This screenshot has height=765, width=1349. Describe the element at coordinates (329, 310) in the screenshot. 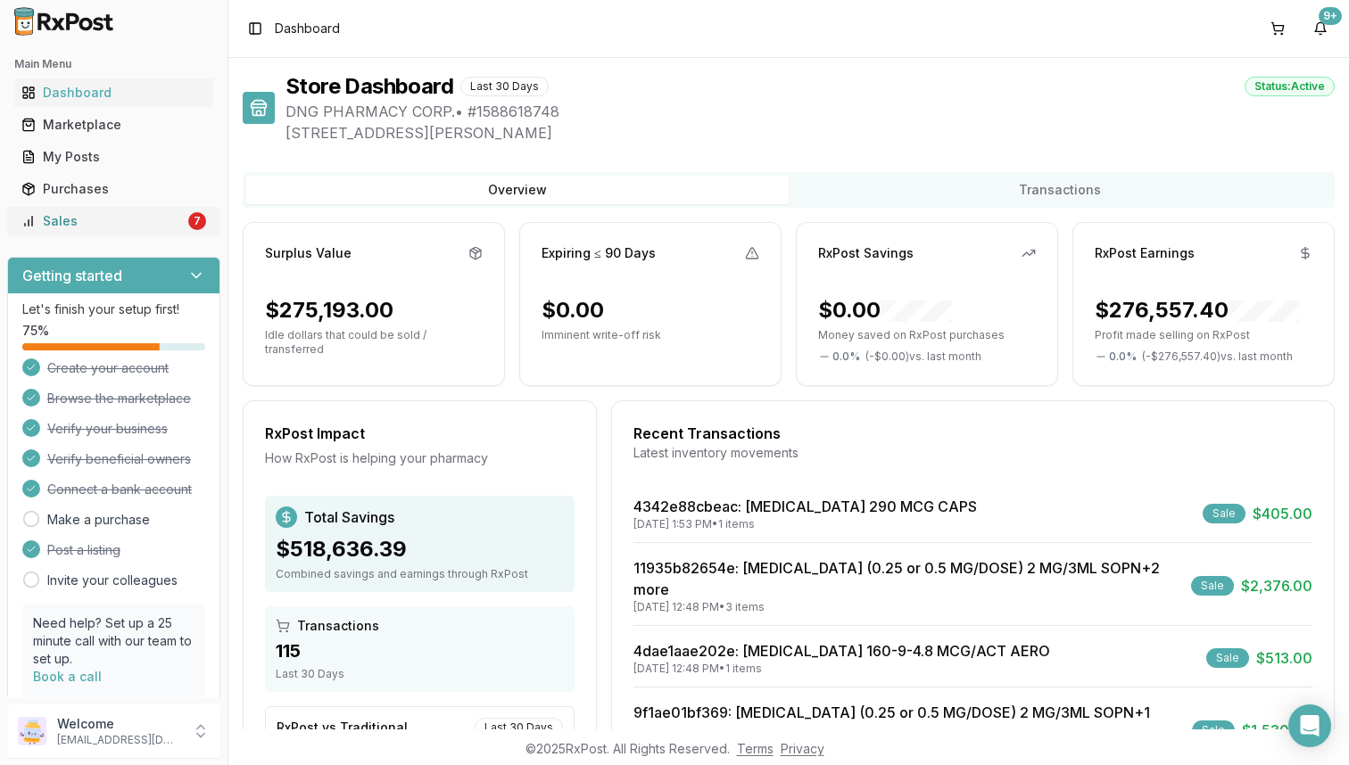

I see `div: $275,193.00` at that location.